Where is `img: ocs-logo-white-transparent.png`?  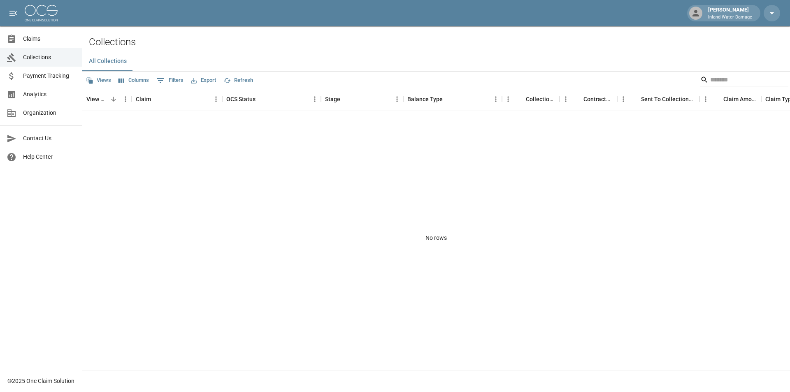
img: ocs-logo-white-transparent.png is located at coordinates (41, 13).